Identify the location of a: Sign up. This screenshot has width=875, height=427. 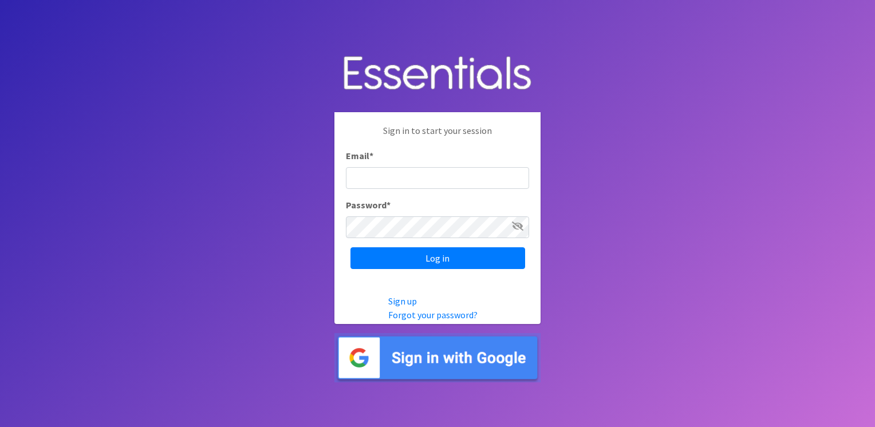
(402, 301).